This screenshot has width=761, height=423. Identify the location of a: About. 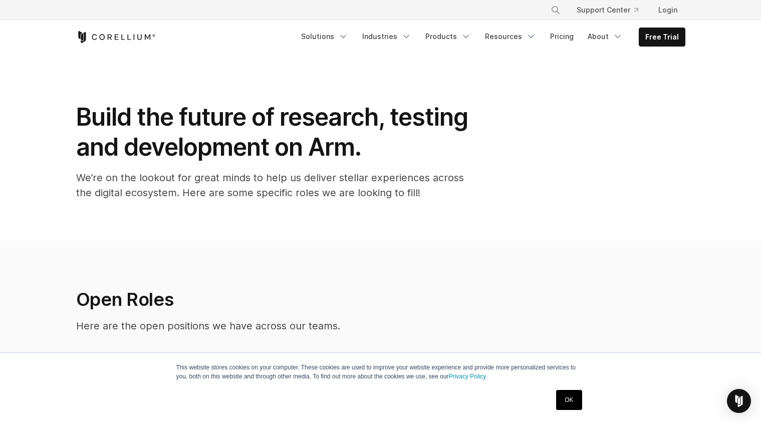
(605, 37).